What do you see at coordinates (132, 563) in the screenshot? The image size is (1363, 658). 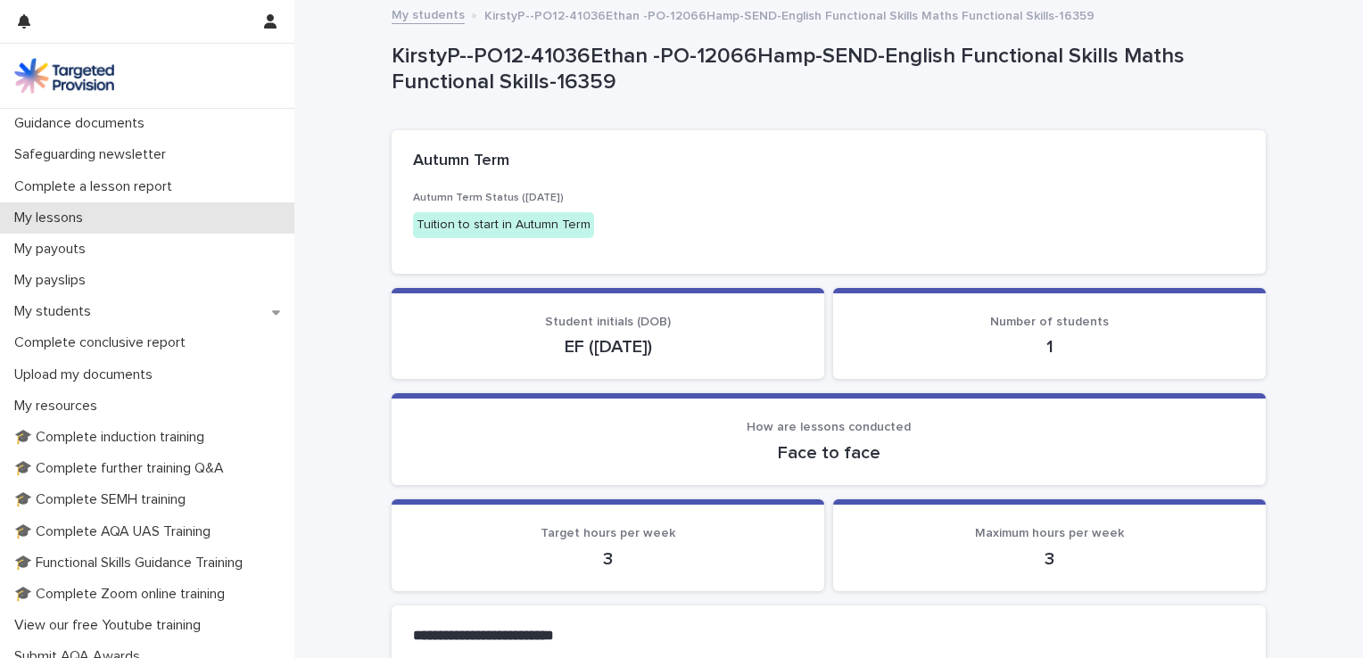 I see `p: 🎓 Functional Skills Guidance Training` at bounding box center [132, 563].